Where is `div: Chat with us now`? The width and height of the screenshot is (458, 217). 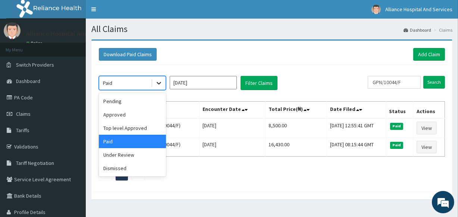
div: Chat with us now is located at coordinates (82, 47).